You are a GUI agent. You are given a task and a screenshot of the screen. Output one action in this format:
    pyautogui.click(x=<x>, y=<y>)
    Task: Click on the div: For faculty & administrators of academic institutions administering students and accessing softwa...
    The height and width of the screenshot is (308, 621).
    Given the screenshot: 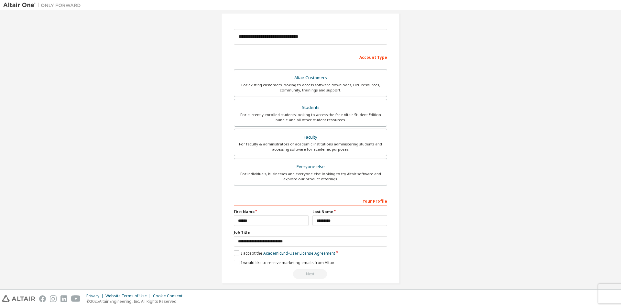 What is the action you would take?
    pyautogui.click(x=311, y=147)
    